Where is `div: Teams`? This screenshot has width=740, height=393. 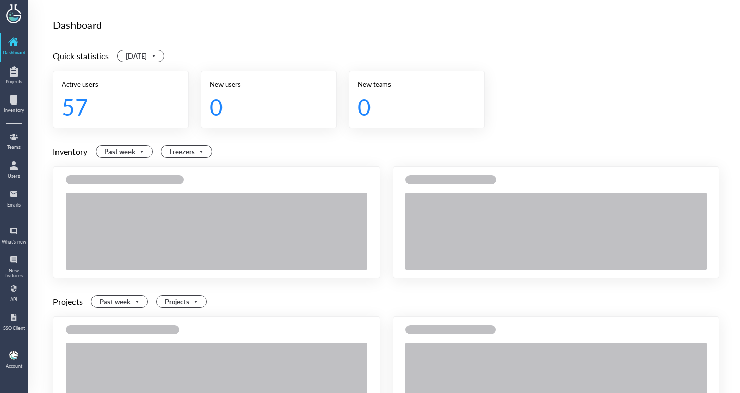
div: Teams is located at coordinates (14, 147).